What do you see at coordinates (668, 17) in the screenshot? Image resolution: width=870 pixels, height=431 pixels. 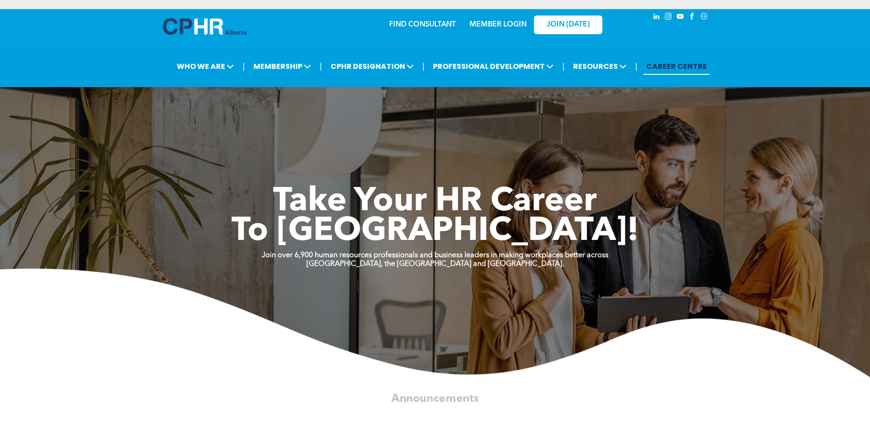 I see `a: instagram` at bounding box center [668, 17].